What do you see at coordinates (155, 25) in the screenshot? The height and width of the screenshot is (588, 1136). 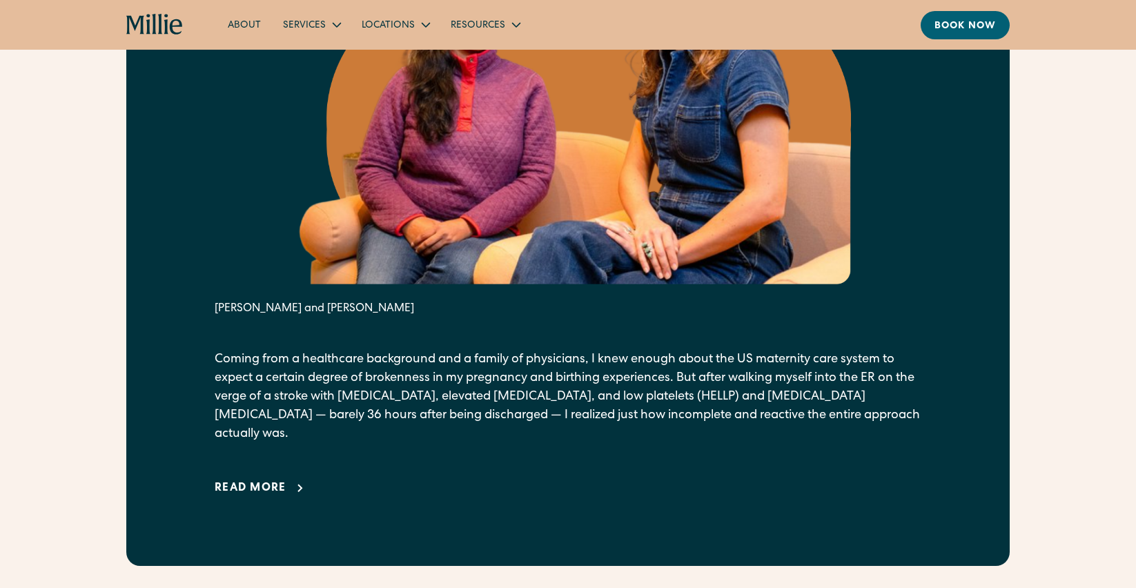 I see `a: home` at bounding box center [155, 25].